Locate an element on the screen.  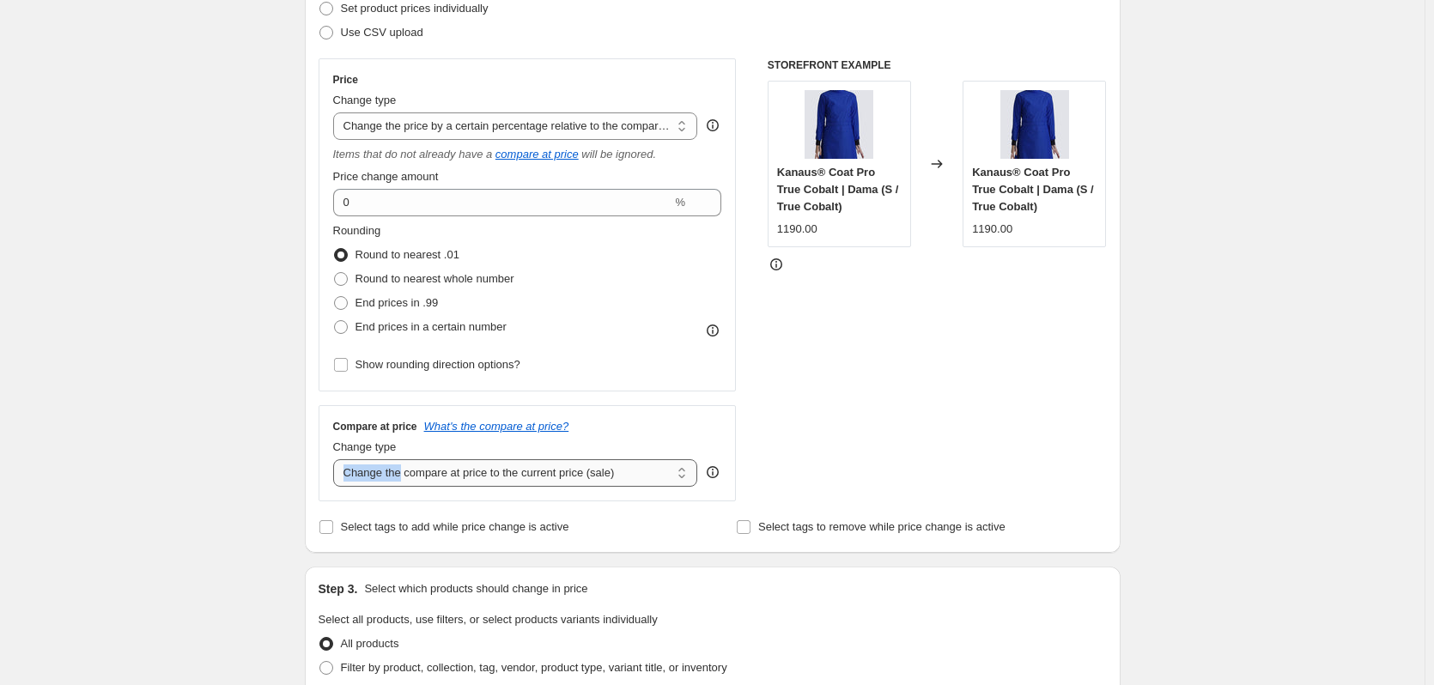
i: Items that do not already have a is located at coordinates (413, 154).